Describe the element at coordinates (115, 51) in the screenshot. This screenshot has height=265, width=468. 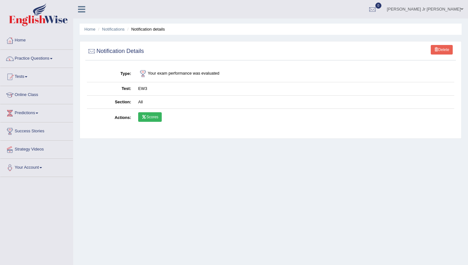
I see `h2: Notification Details` at that location.